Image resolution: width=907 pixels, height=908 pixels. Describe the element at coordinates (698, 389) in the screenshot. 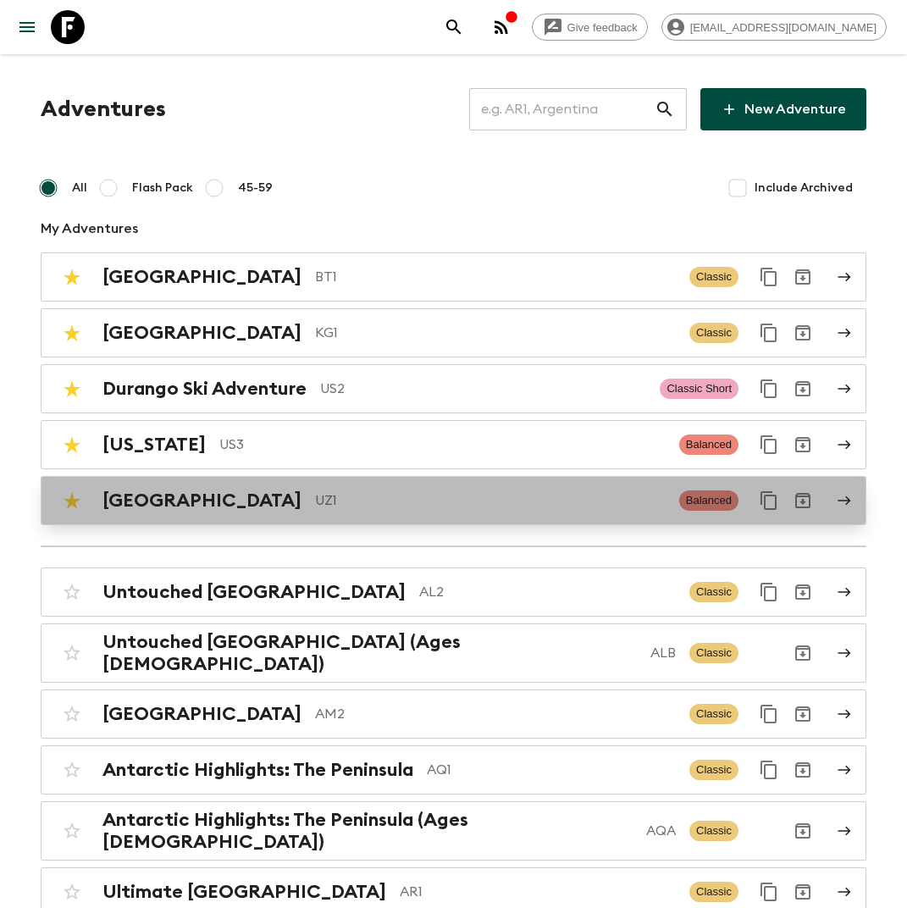

I see `span: Classic Short` at that location.